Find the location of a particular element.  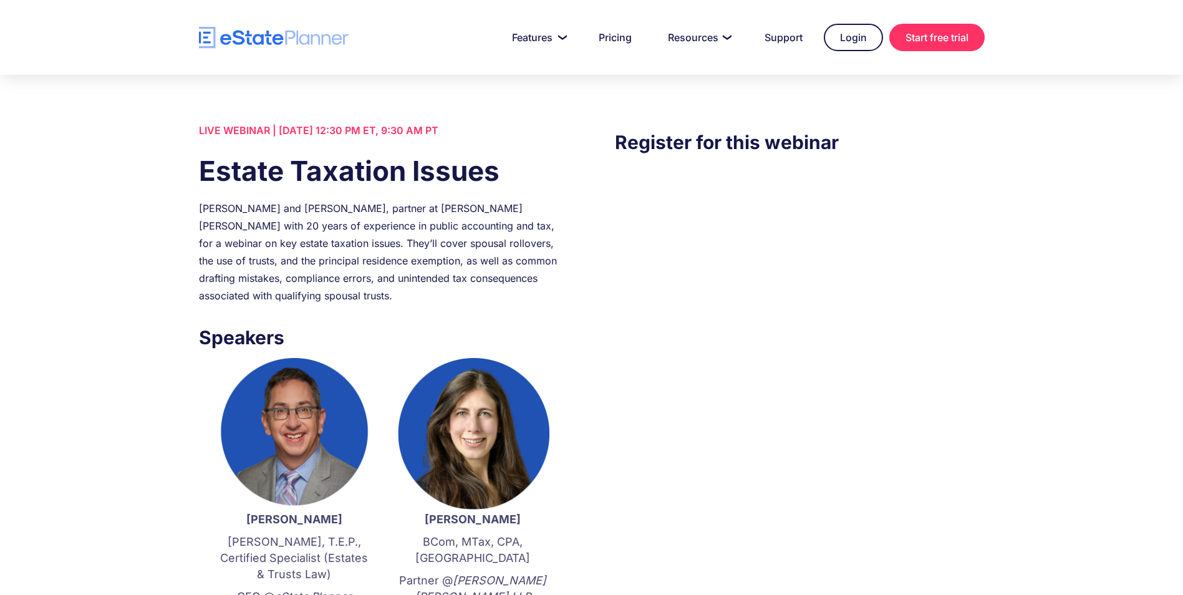

a: home is located at coordinates (274, 37).